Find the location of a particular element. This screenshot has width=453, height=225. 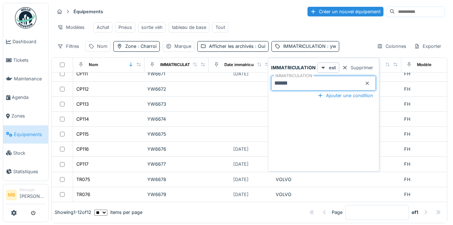

span: Stock is located at coordinates (29, 153).